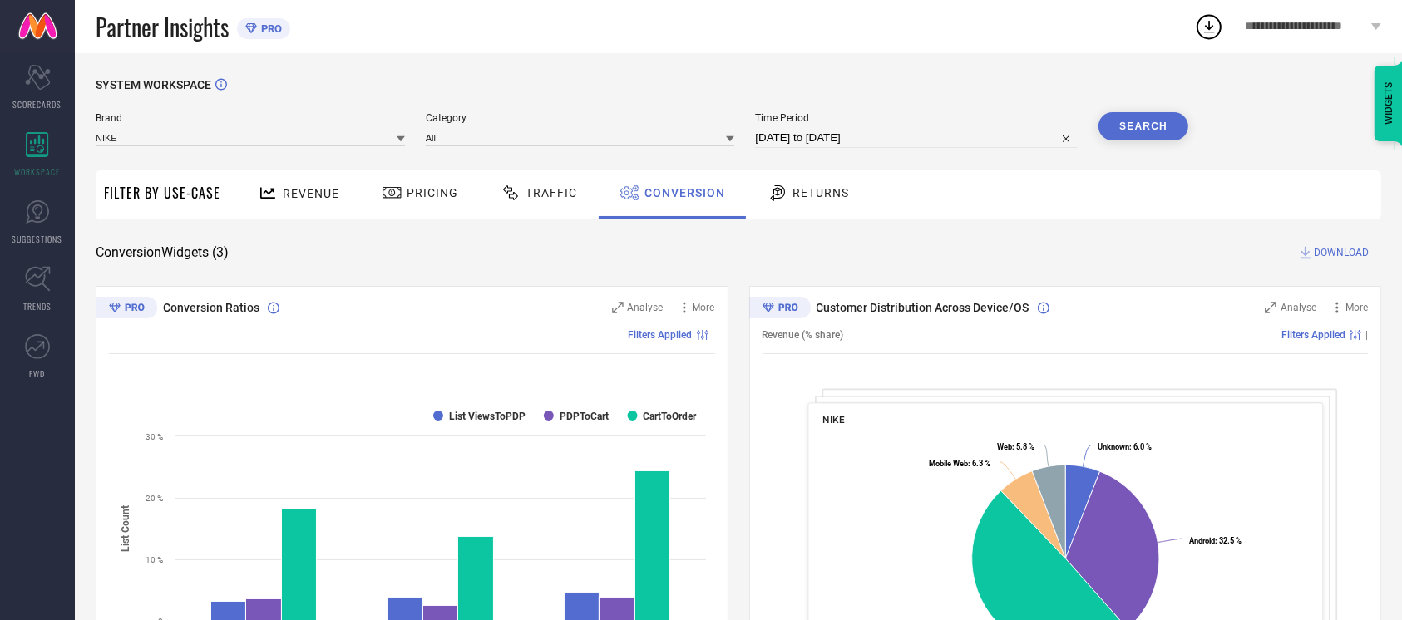  Describe the element at coordinates (269, 28) in the screenshot. I see `span: PRO` at that location.